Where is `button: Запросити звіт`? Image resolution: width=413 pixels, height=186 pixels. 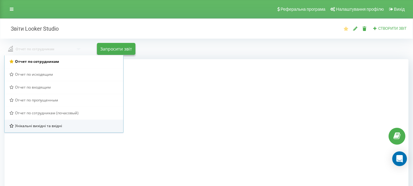
button: Запросити звіт is located at coordinates (116, 49).